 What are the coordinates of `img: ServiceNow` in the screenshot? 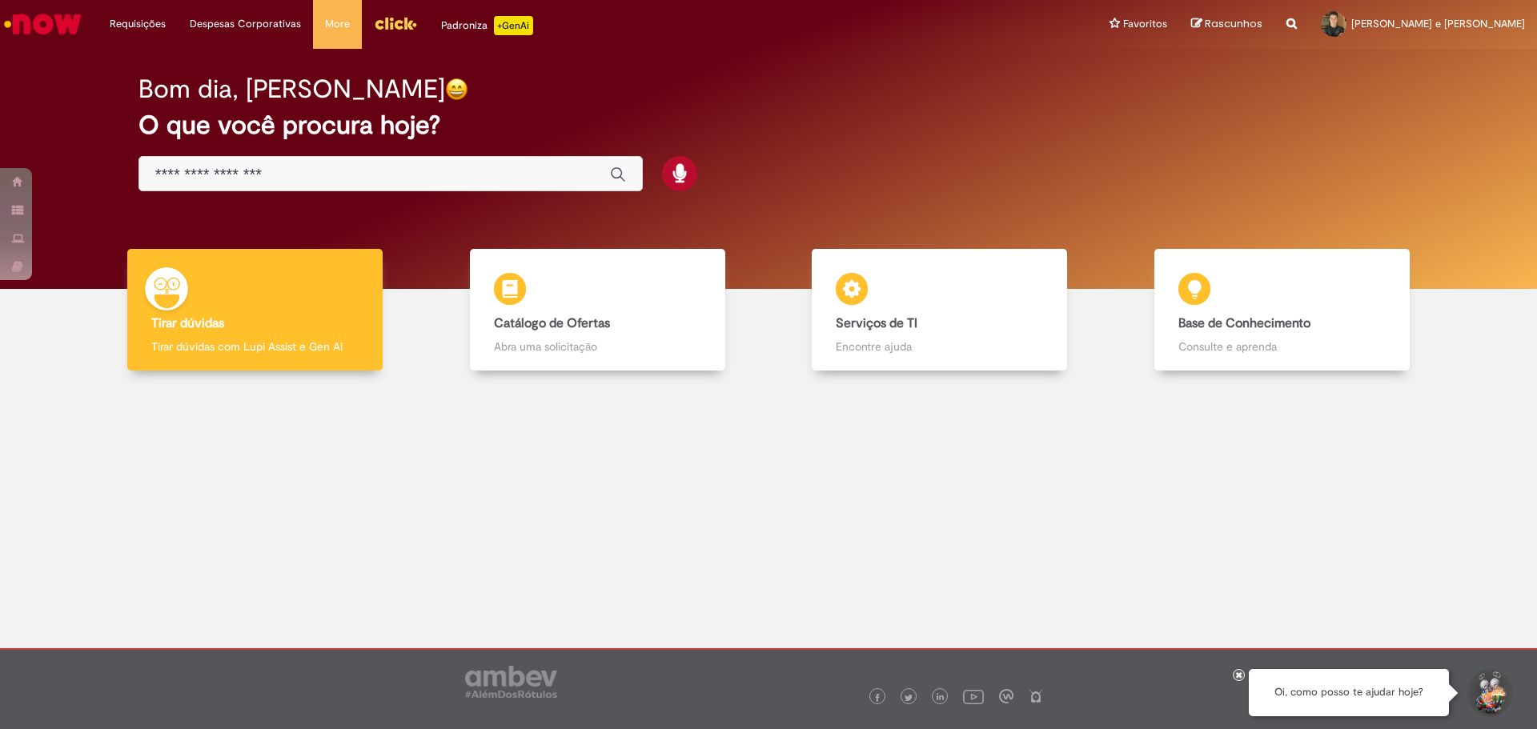 It's located at (42, 24).